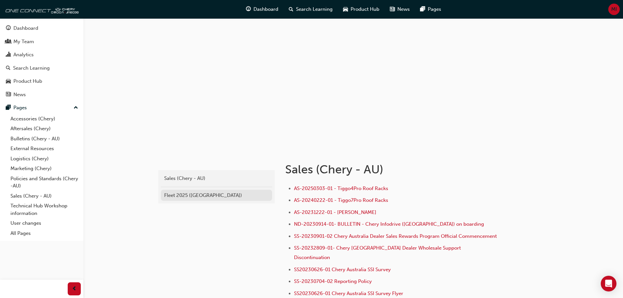 This screenshot has height=298, width=623. Describe the element at coordinates (8, 42) in the screenshot. I see `span: people-icon` at that location.